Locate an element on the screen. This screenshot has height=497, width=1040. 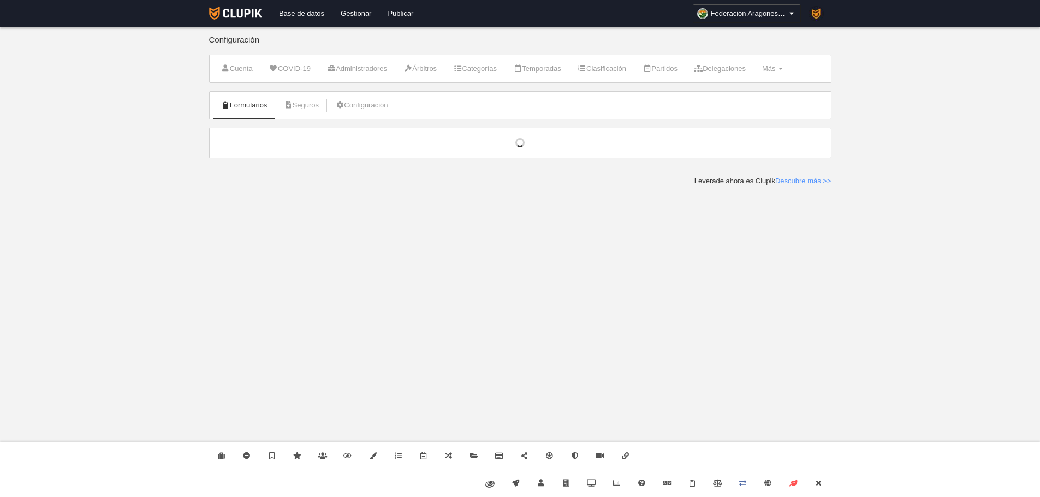
a: Clasificación is located at coordinates (602, 69).